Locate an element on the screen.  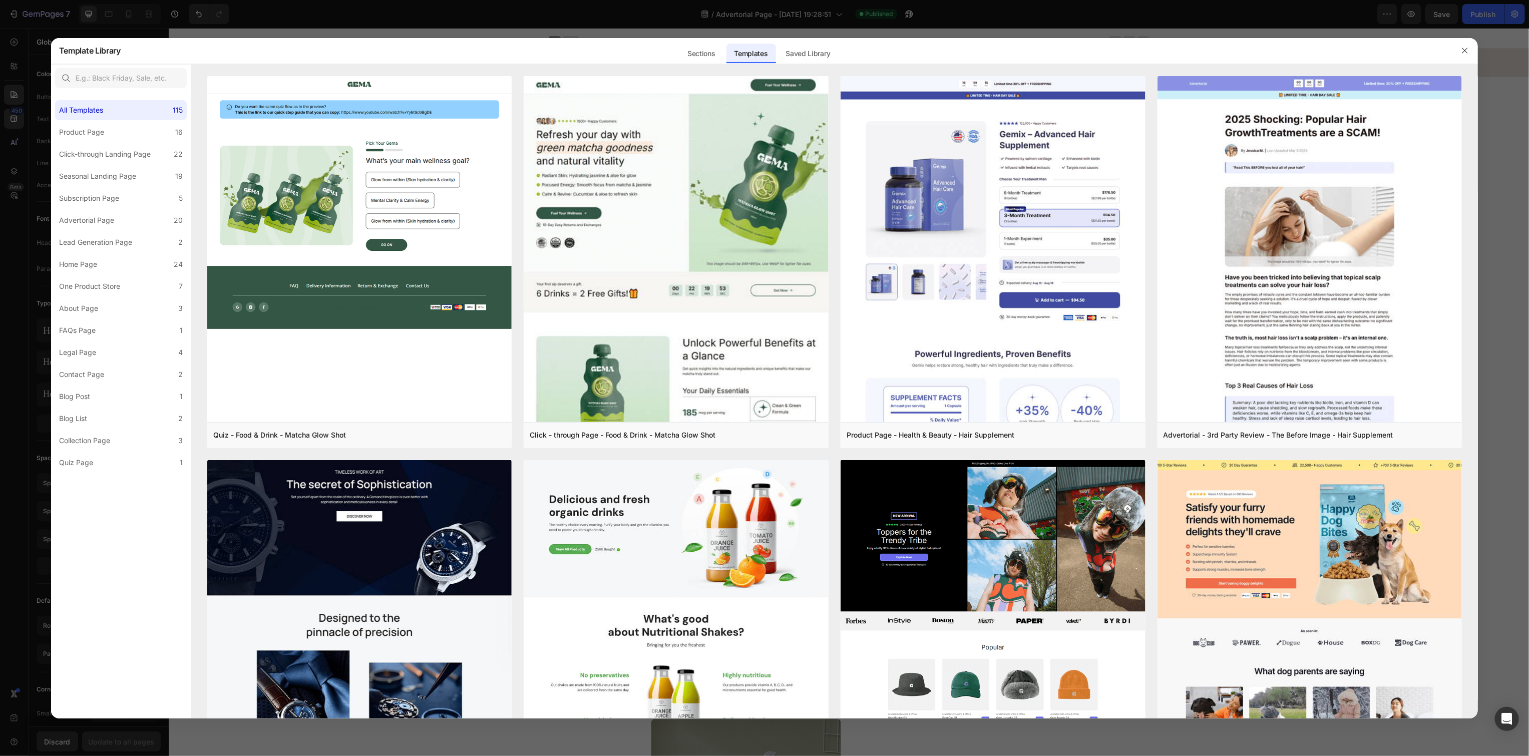
strong: פורסם בתאריך: is located at coordinates (469, 208).